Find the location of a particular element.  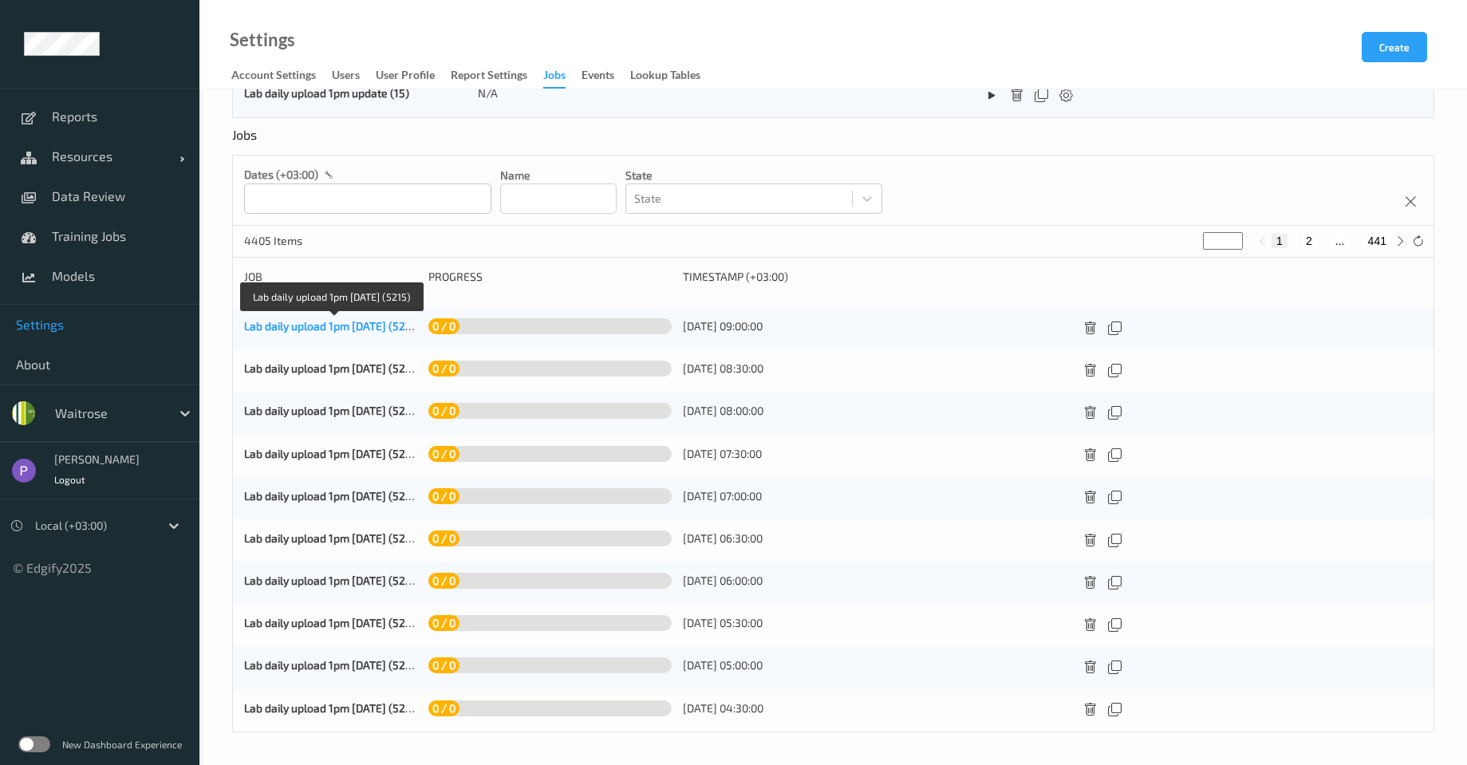

div: Account Settings is located at coordinates (274, 77).